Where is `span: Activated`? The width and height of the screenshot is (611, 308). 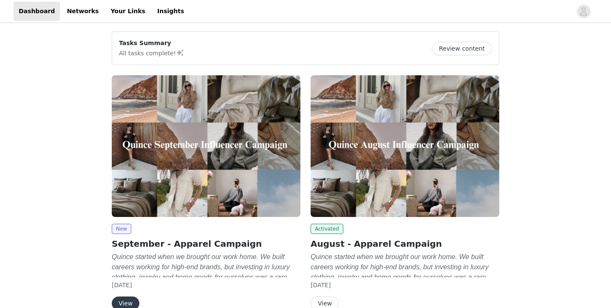 span: Activated is located at coordinates (327, 229).